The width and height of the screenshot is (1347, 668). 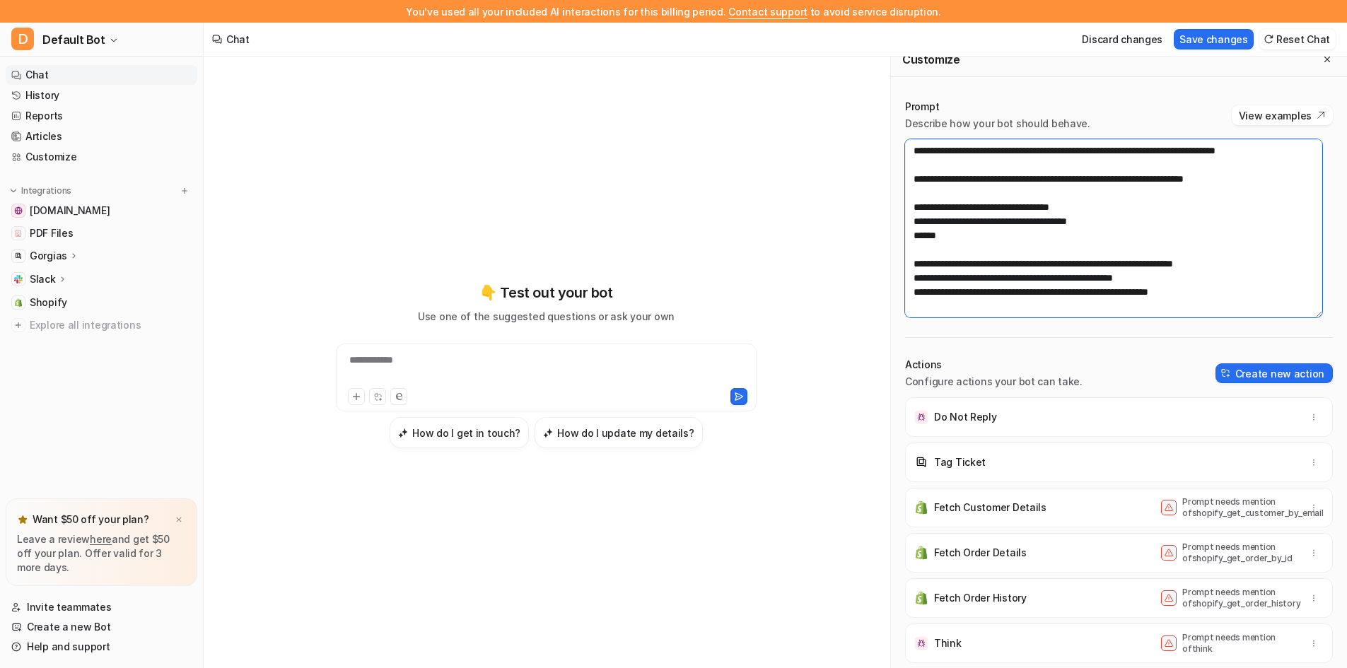 What do you see at coordinates (965, 417) in the screenshot?
I see `p: Do Not Reply` at bounding box center [965, 417].